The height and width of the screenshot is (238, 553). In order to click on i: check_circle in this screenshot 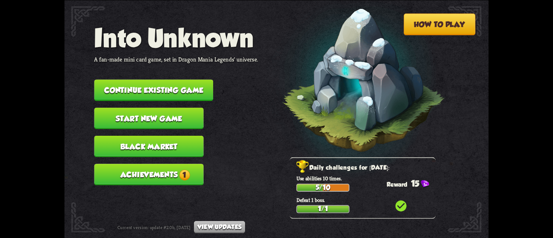, I will do `click(400, 206)`.